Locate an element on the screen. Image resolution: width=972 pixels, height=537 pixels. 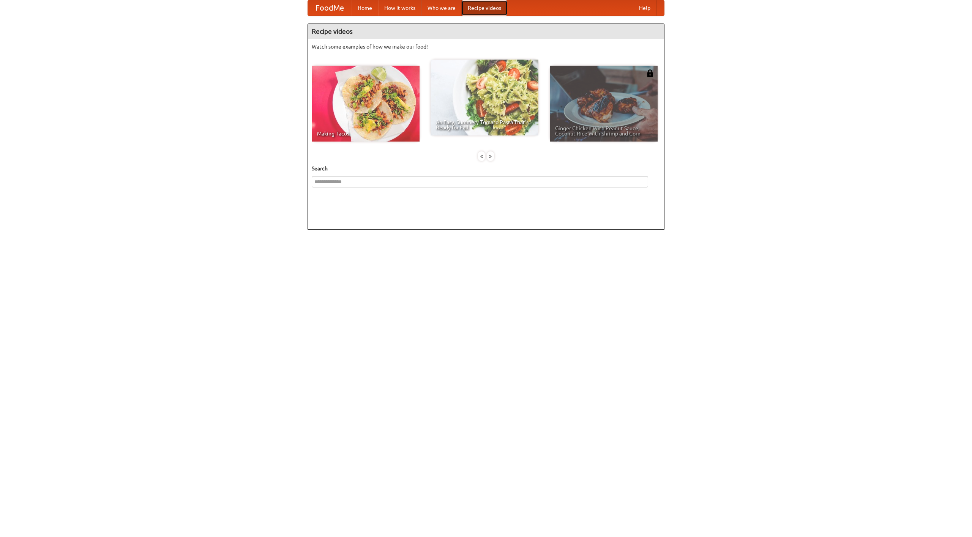
a: Who we are is located at coordinates (441, 8).